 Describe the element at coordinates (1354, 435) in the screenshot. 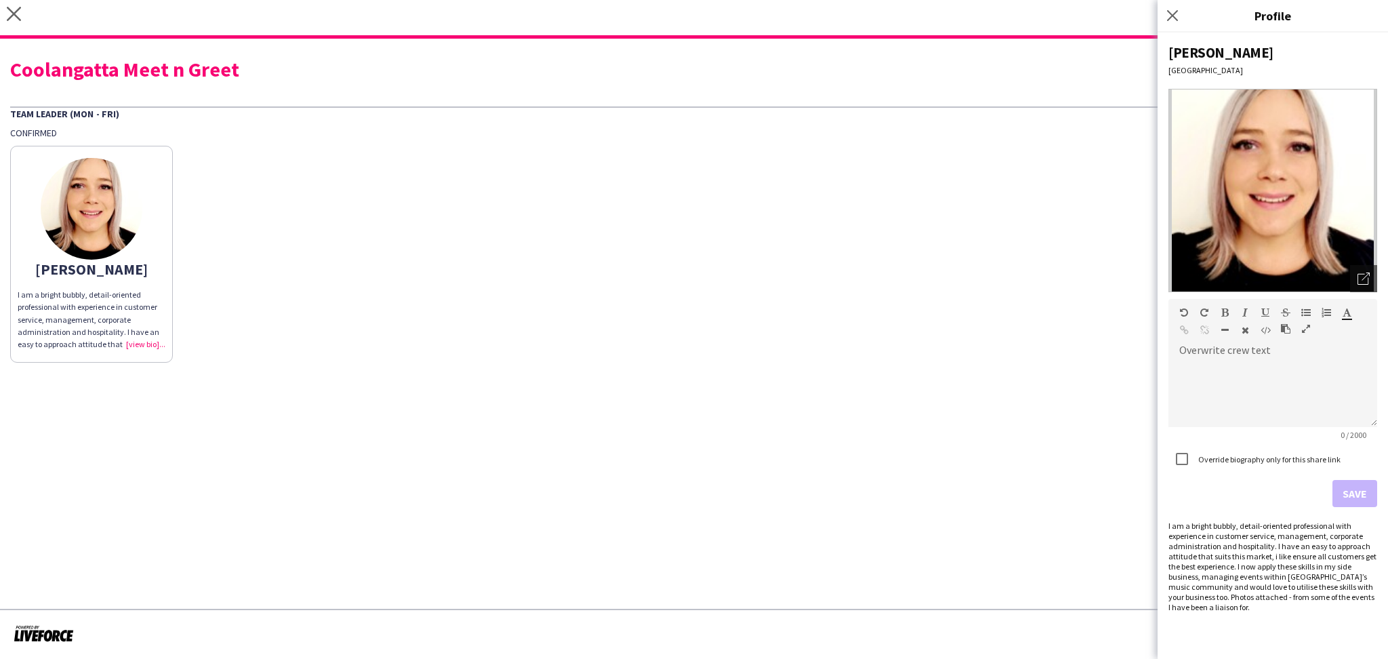

I see `span: 0 / 2000` at that location.